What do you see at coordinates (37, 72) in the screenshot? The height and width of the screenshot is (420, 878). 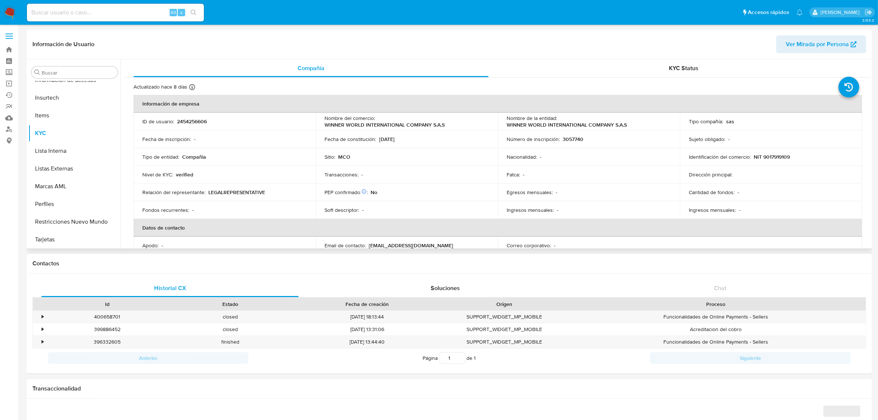 I see `button: Buscar` at bounding box center [37, 72].